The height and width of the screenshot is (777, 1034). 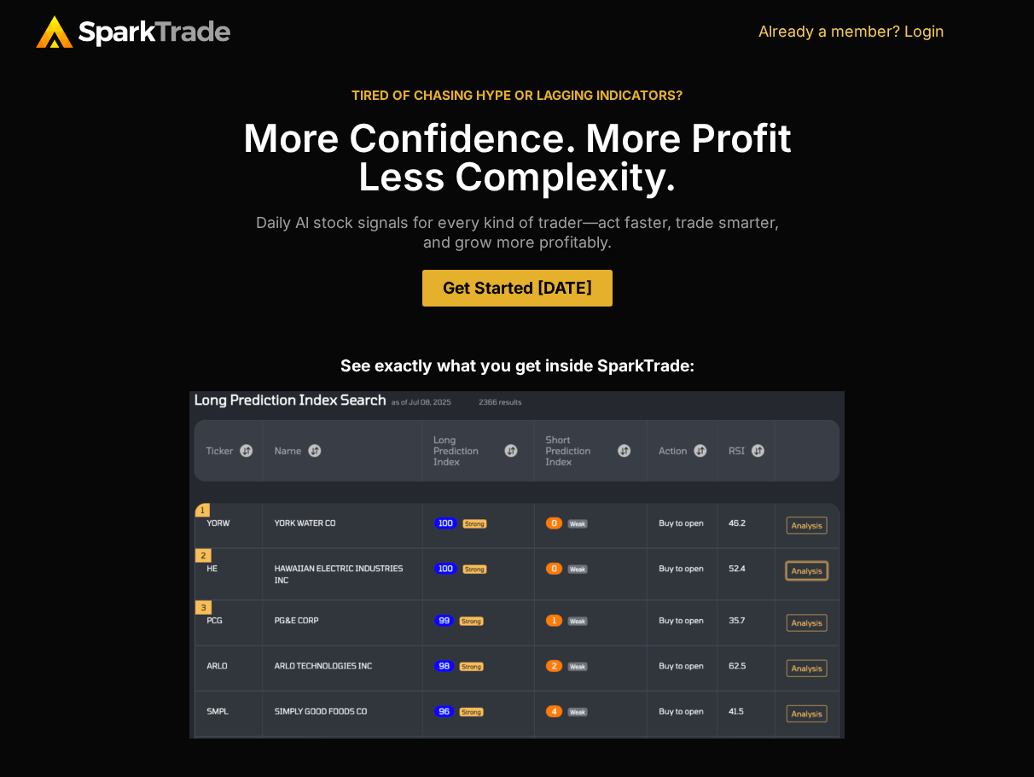 I want to click on p: Daily Al stock signals for every kind of trader—act faster, trade smarter, and grow more profitably., so click(x=517, y=232).